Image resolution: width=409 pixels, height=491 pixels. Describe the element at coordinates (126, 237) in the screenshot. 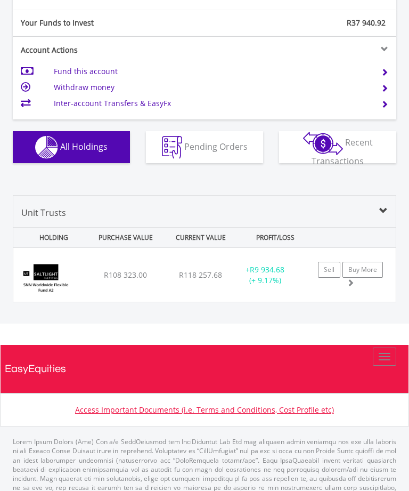

I see `div: PURCHASE VALUE` at that location.